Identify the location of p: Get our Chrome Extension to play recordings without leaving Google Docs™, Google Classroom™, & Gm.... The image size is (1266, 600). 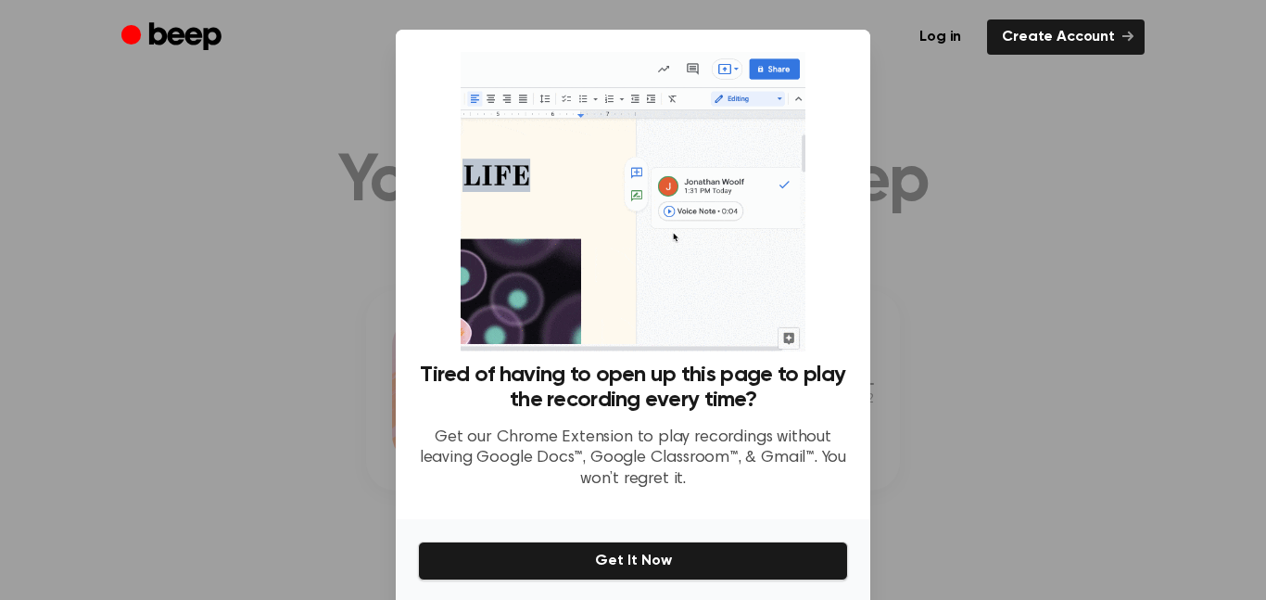
(633, 459).